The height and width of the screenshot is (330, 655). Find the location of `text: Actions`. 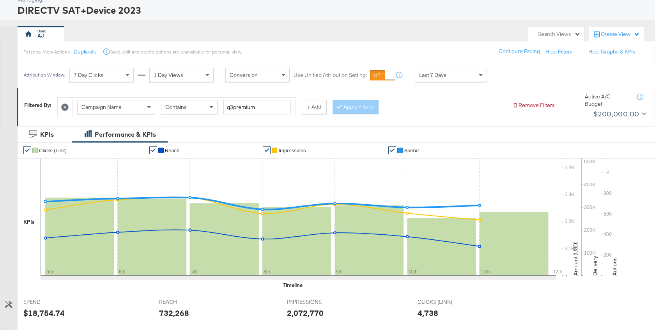

text: Actions is located at coordinates (615, 266).